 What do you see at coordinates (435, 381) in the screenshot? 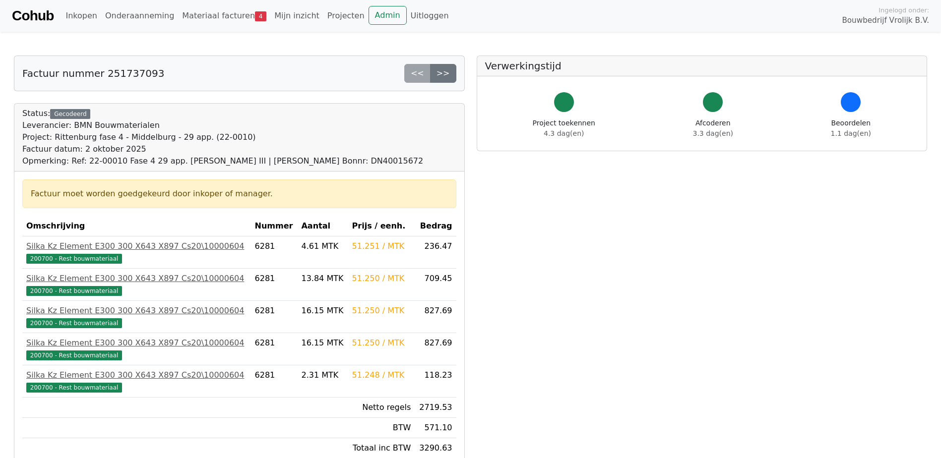
I see `td: 118.23` at bounding box center [435, 381].